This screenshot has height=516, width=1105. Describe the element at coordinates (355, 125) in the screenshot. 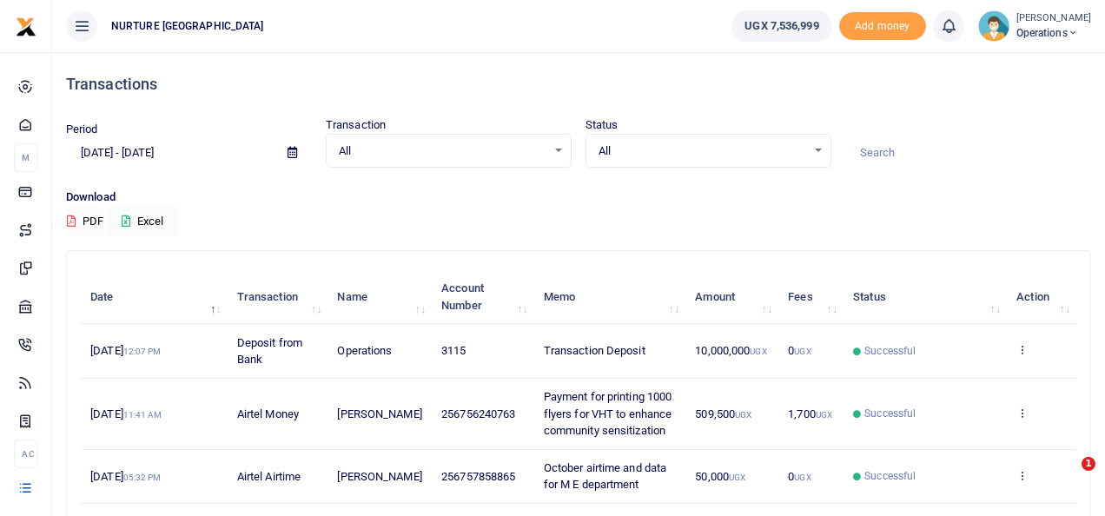

I see `label: Transaction` at that location.